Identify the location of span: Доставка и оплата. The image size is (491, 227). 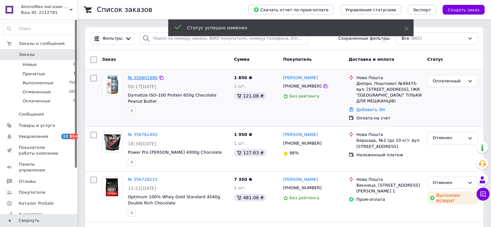
(371, 59).